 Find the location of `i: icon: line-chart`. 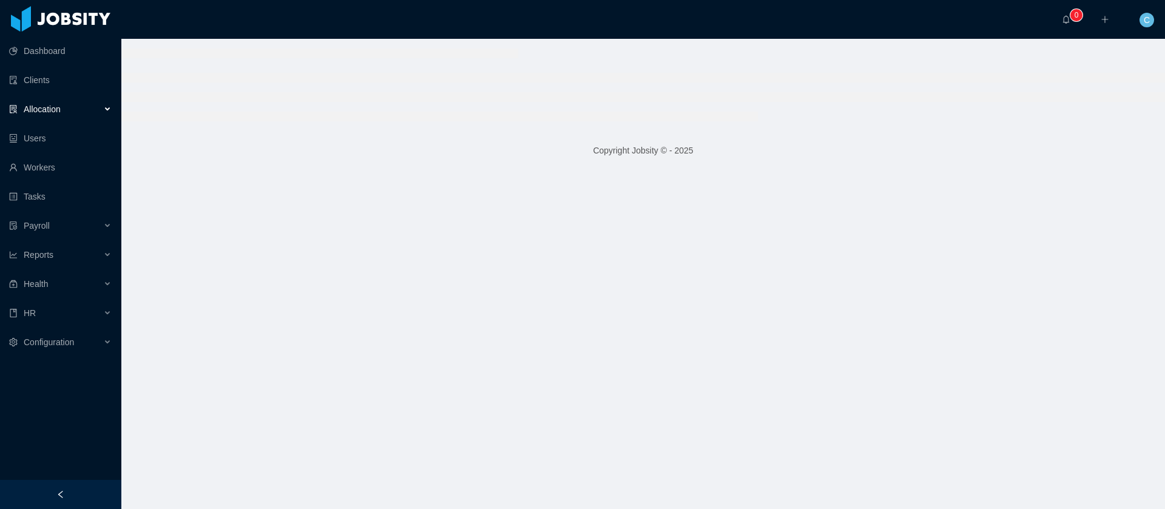

i: icon: line-chart is located at coordinates (13, 255).